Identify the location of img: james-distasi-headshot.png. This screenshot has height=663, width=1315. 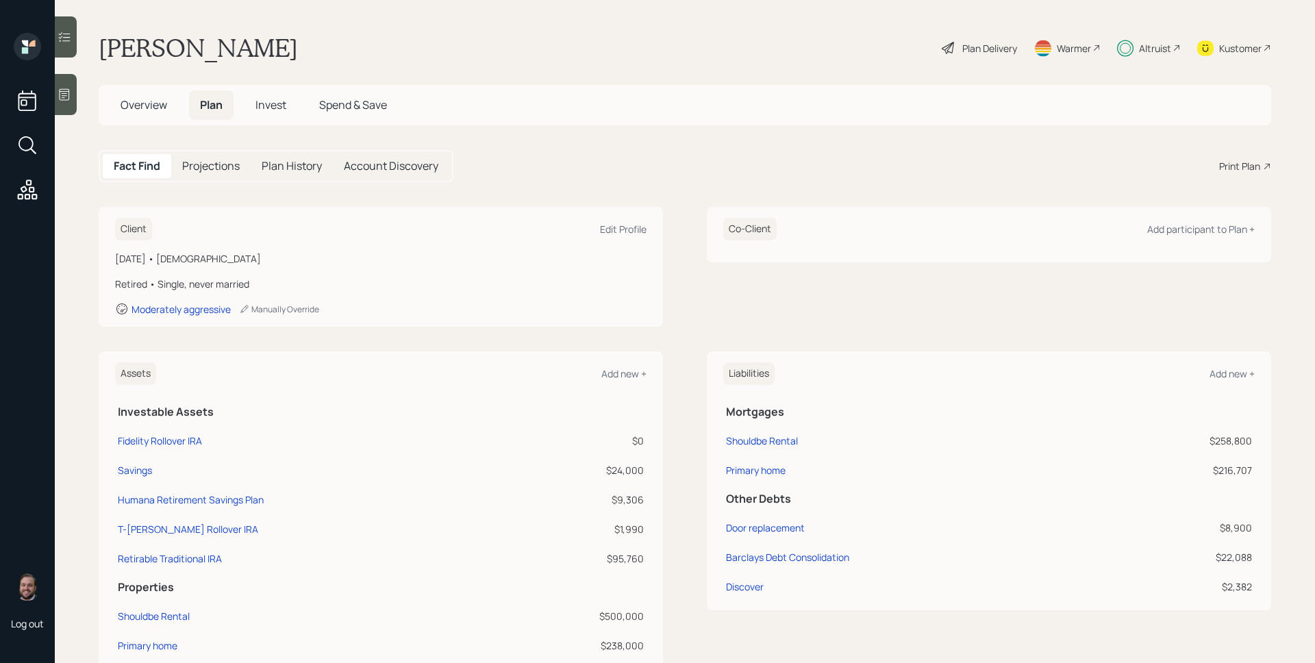
(27, 587).